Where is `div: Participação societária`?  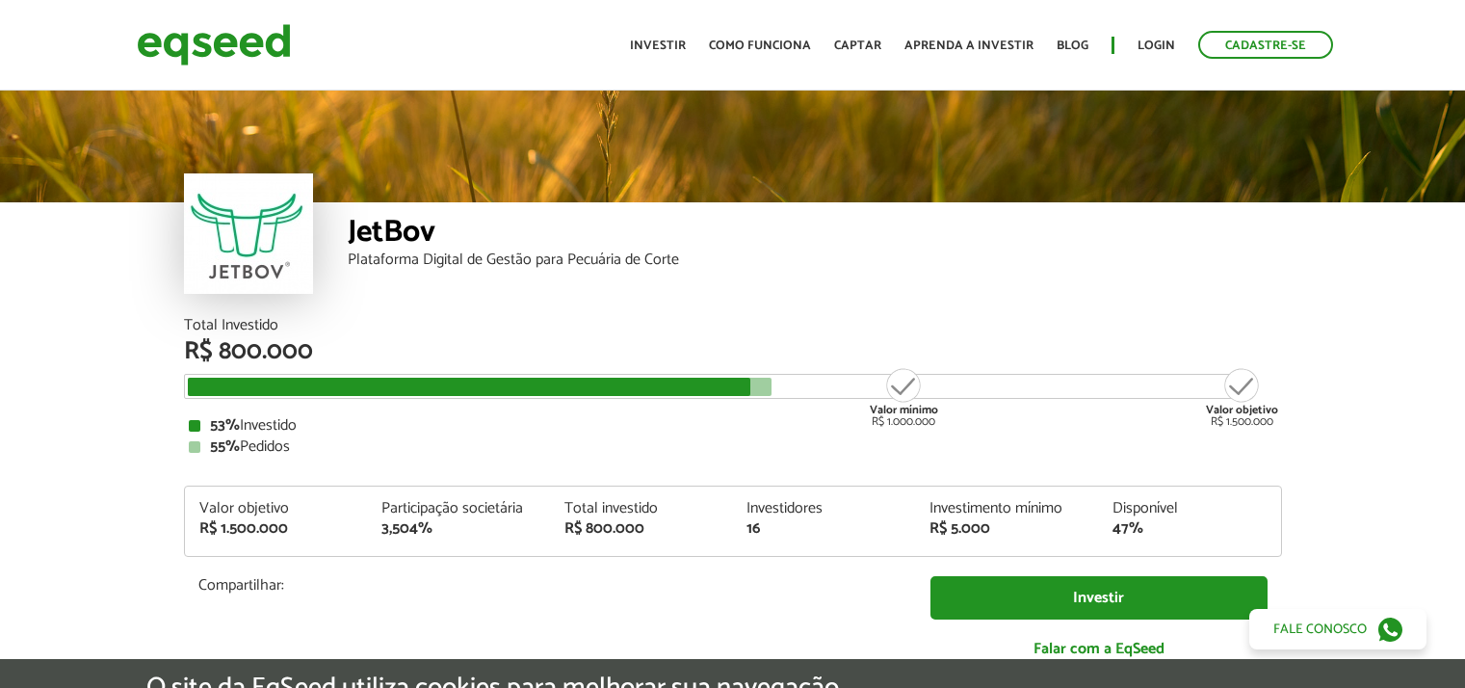 div: Participação societária is located at coordinates (458, 508).